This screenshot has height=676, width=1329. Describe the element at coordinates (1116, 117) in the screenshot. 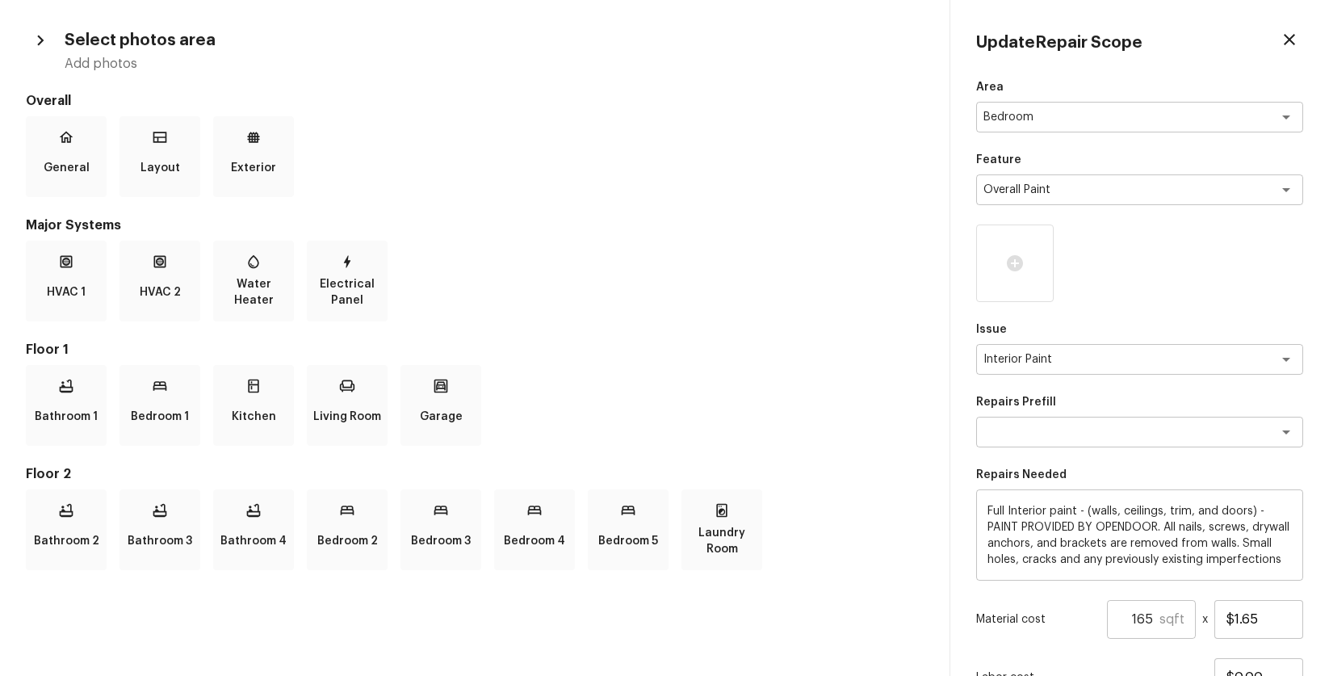

I see `textarea: Bedroom` at that location.